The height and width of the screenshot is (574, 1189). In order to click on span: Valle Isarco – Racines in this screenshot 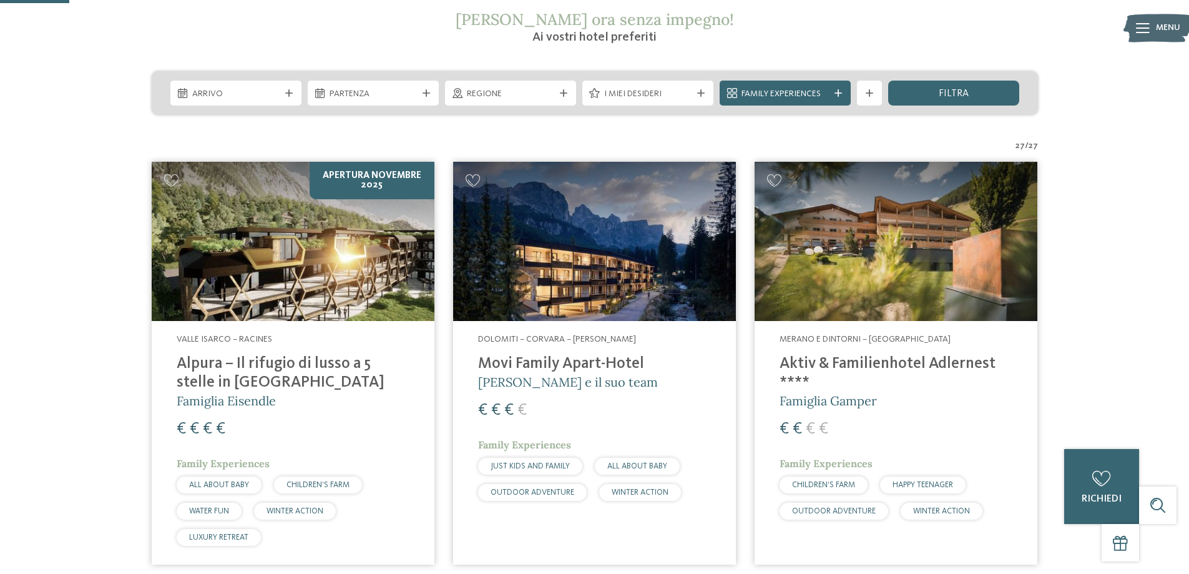, I will do `click(224, 339)`.